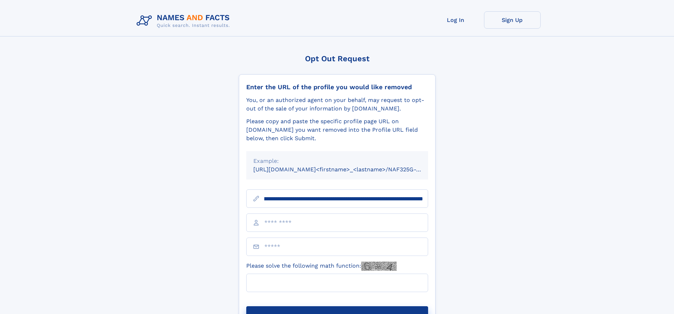 The height and width of the screenshot is (314, 674). What do you see at coordinates (456, 20) in the screenshot?
I see `a: Log In` at bounding box center [456, 20].